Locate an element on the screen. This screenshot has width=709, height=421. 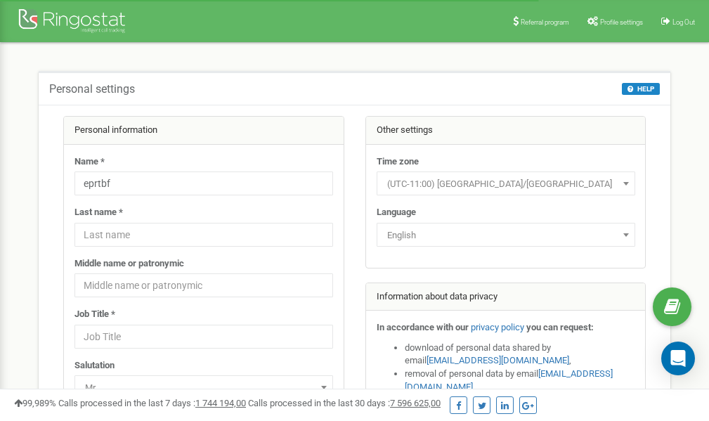
div: Personal information is located at coordinates (204, 131).